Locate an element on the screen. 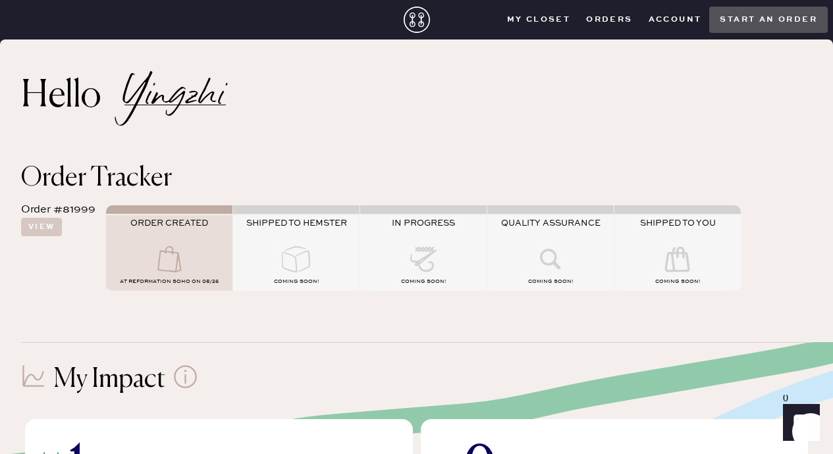  span: IN PROGRESS is located at coordinates (423, 223).